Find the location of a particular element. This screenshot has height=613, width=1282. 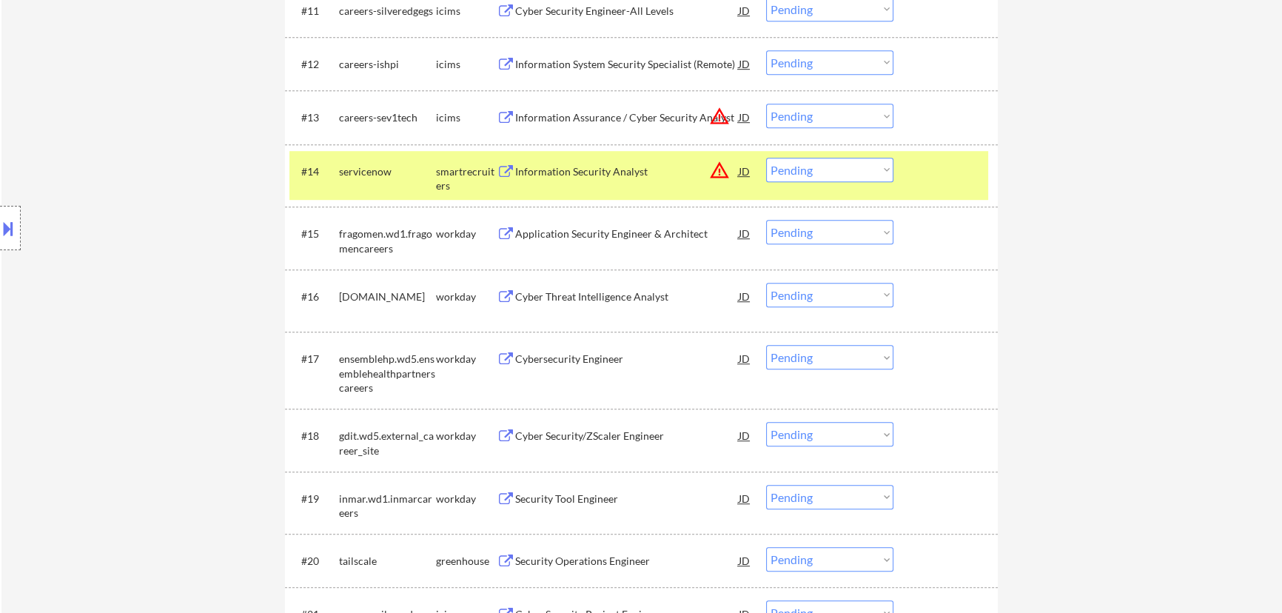

div: careers-sev1tech is located at coordinates (387, 118).